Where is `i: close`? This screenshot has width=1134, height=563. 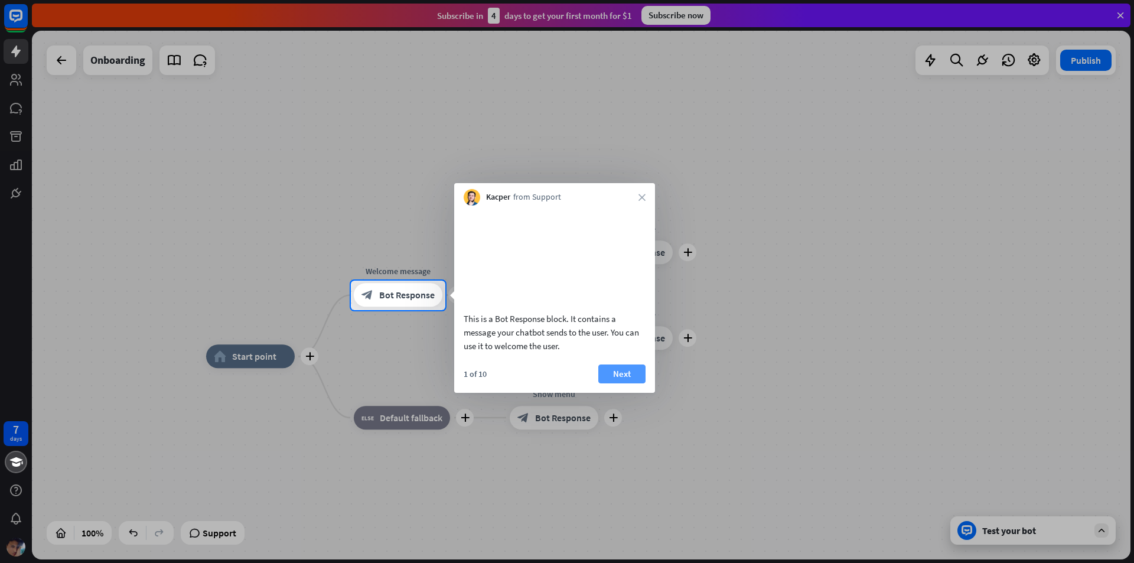 i: close is located at coordinates (642, 197).